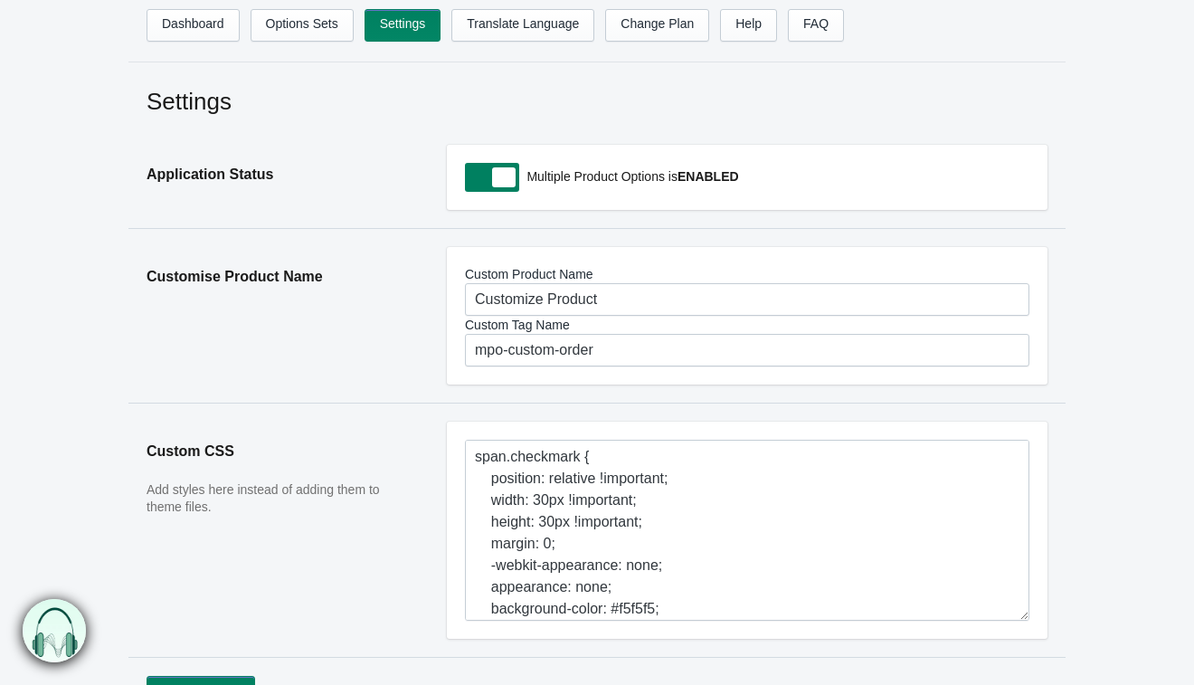 The height and width of the screenshot is (685, 1194). What do you see at coordinates (775, 176) in the screenshot?
I see `p: Multiple Product Options is` at bounding box center [775, 176].